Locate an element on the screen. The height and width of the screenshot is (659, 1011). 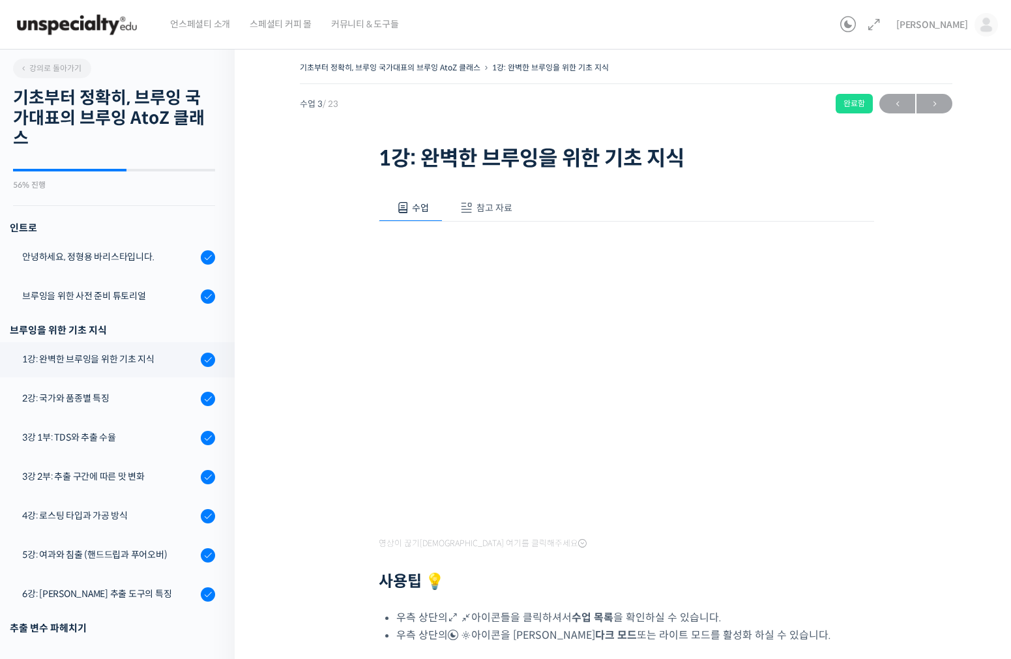
span: 수업 3 is located at coordinates (319, 104).